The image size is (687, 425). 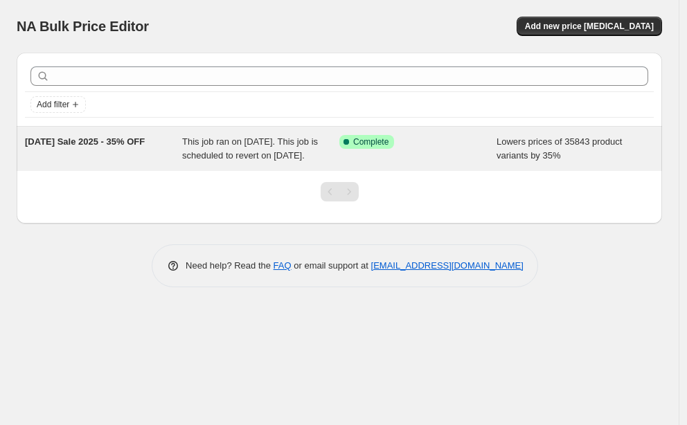 I want to click on span: Lowers prices of 35843 product variants by 35%, so click(x=559, y=148).